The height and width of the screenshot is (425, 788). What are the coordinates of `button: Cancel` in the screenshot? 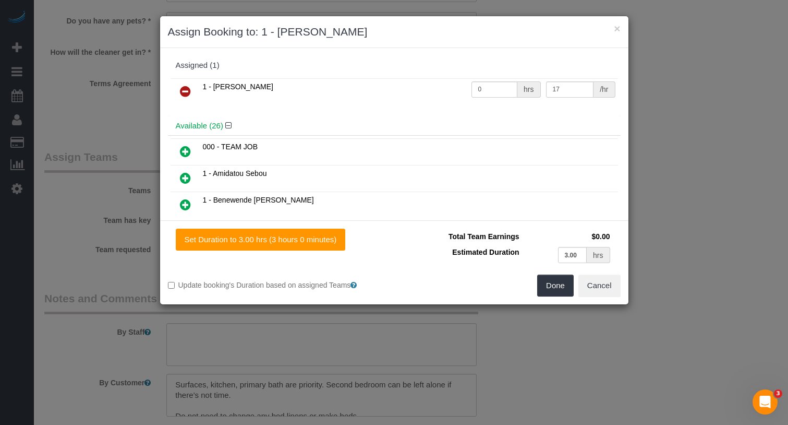 It's located at (599, 285).